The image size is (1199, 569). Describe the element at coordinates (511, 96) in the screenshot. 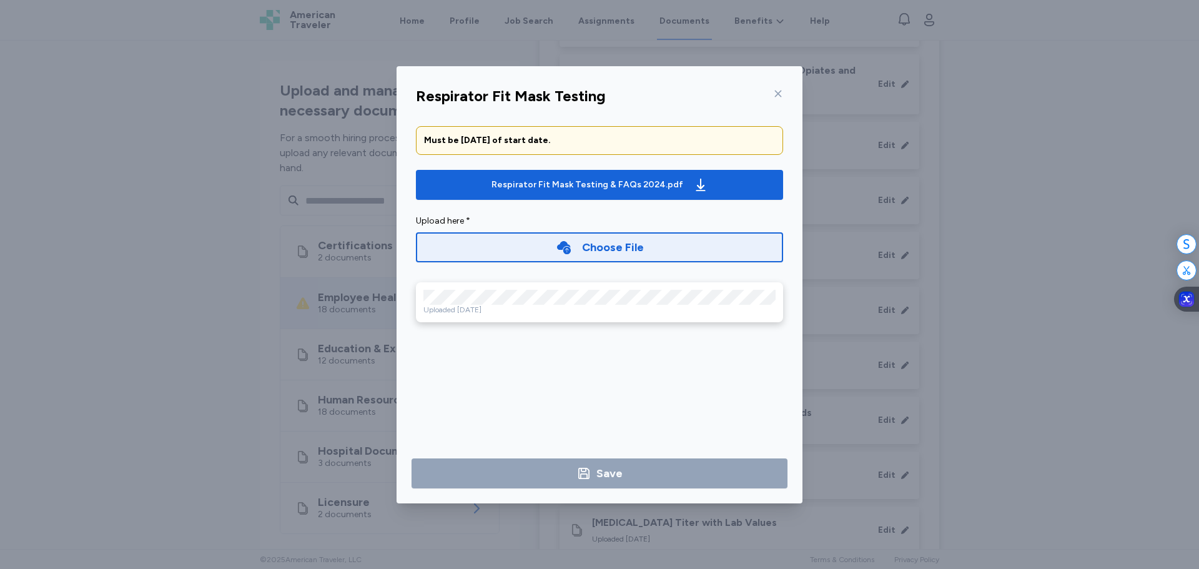

I see `div: Respirator Fit Mask Testing` at that location.